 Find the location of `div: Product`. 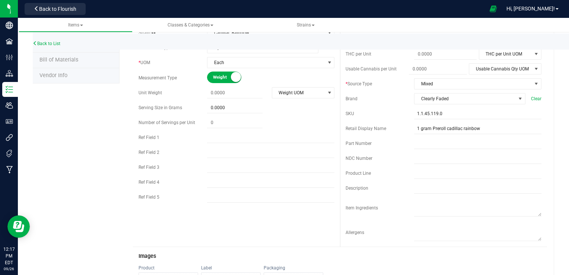

div: Product is located at coordinates (168, 268).